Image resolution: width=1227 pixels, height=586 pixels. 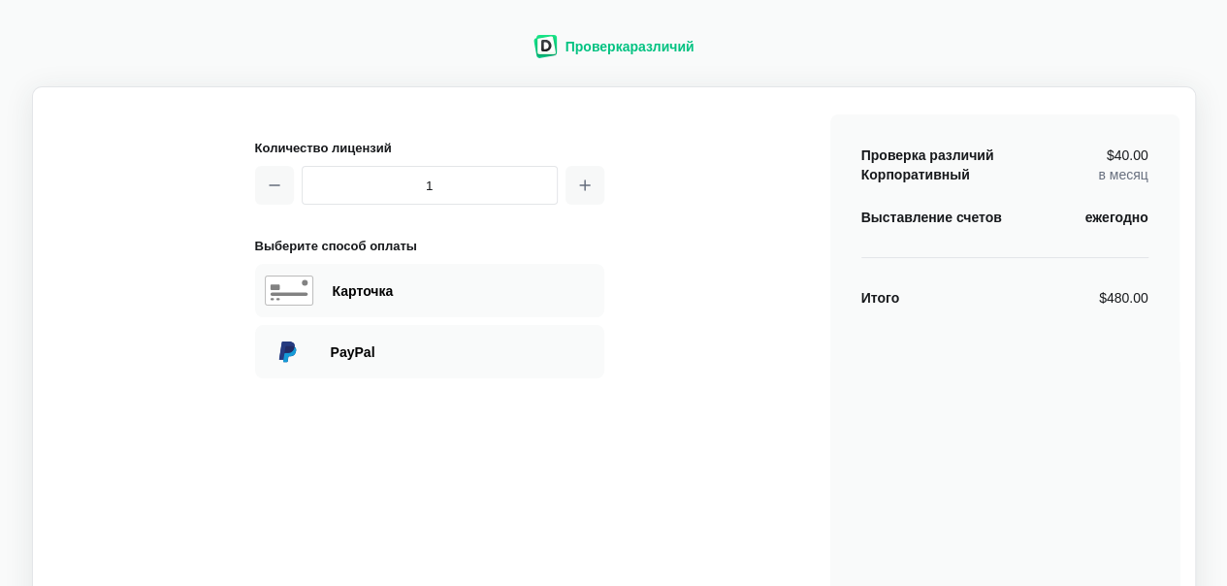 What do you see at coordinates (1122, 175) in the screenshot?
I see `ya-tr-span: в месяц` at bounding box center [1122, 175].